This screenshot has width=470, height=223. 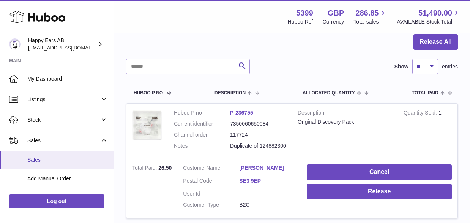 I want to click on strong: Total Paid, so click(x=145, y=168).